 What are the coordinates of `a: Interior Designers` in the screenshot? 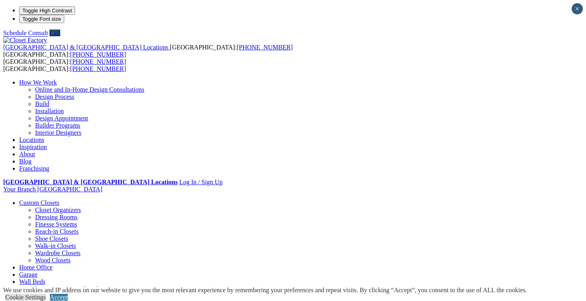 It's located at (58, 132).